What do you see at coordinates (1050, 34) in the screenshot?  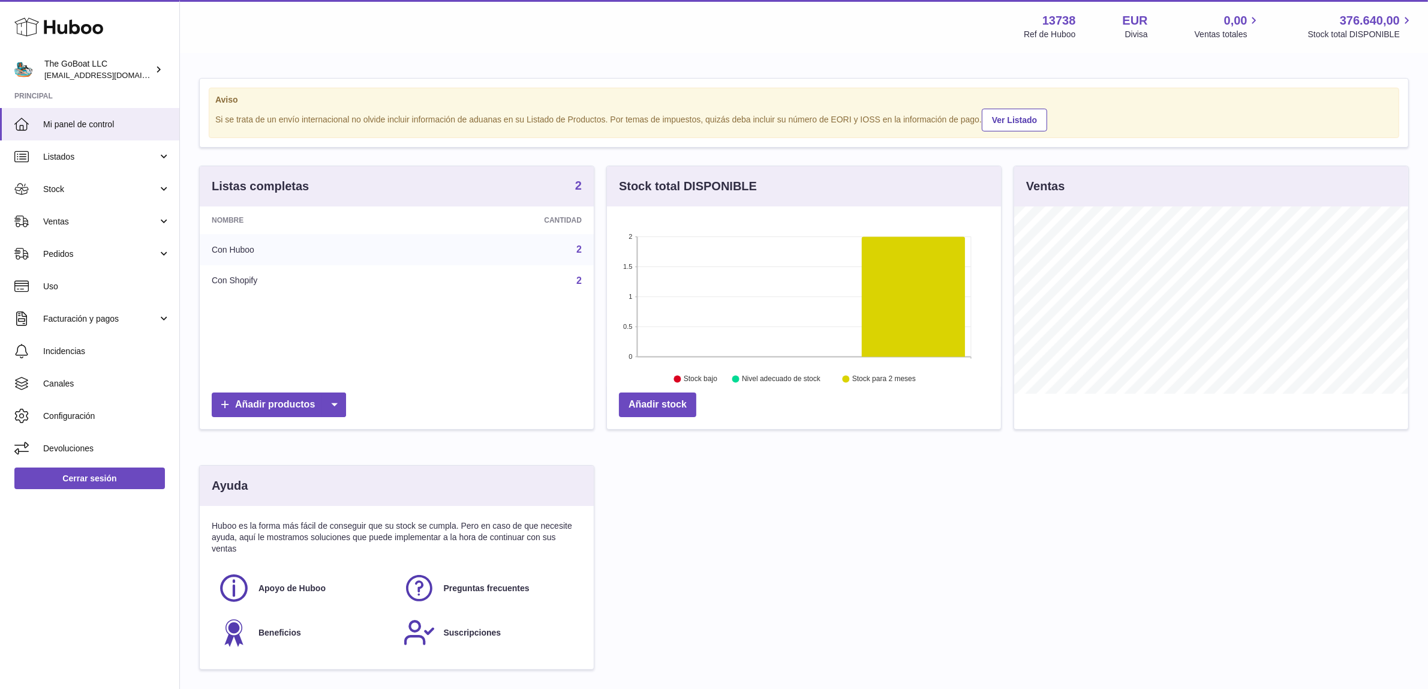 I see `div: Ref de Huboo` at bounding box center [1050, 34].